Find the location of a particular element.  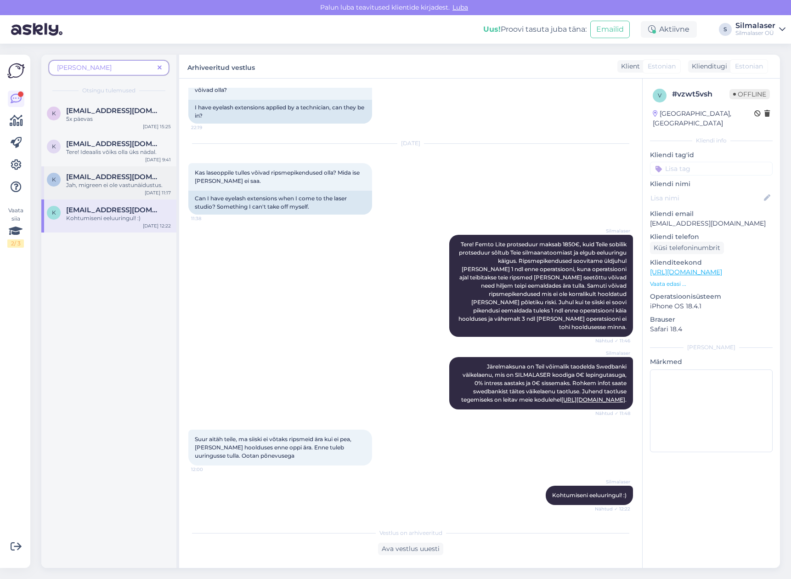

p: Kliendi nimi is located at coordinates (711, 184).